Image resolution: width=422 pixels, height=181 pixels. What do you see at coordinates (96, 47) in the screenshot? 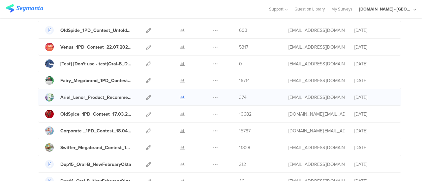
I see `div: Venus_1PD_Contest_22.07.2025-31.08.2025_OKTA` at bounding box center [96, 47].